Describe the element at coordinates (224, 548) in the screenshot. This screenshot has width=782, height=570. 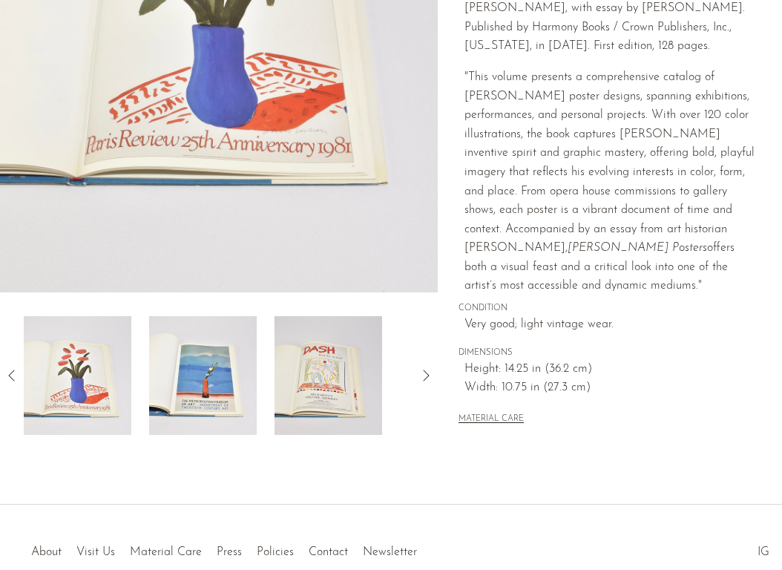
I see `ul: Quick links` at that location.